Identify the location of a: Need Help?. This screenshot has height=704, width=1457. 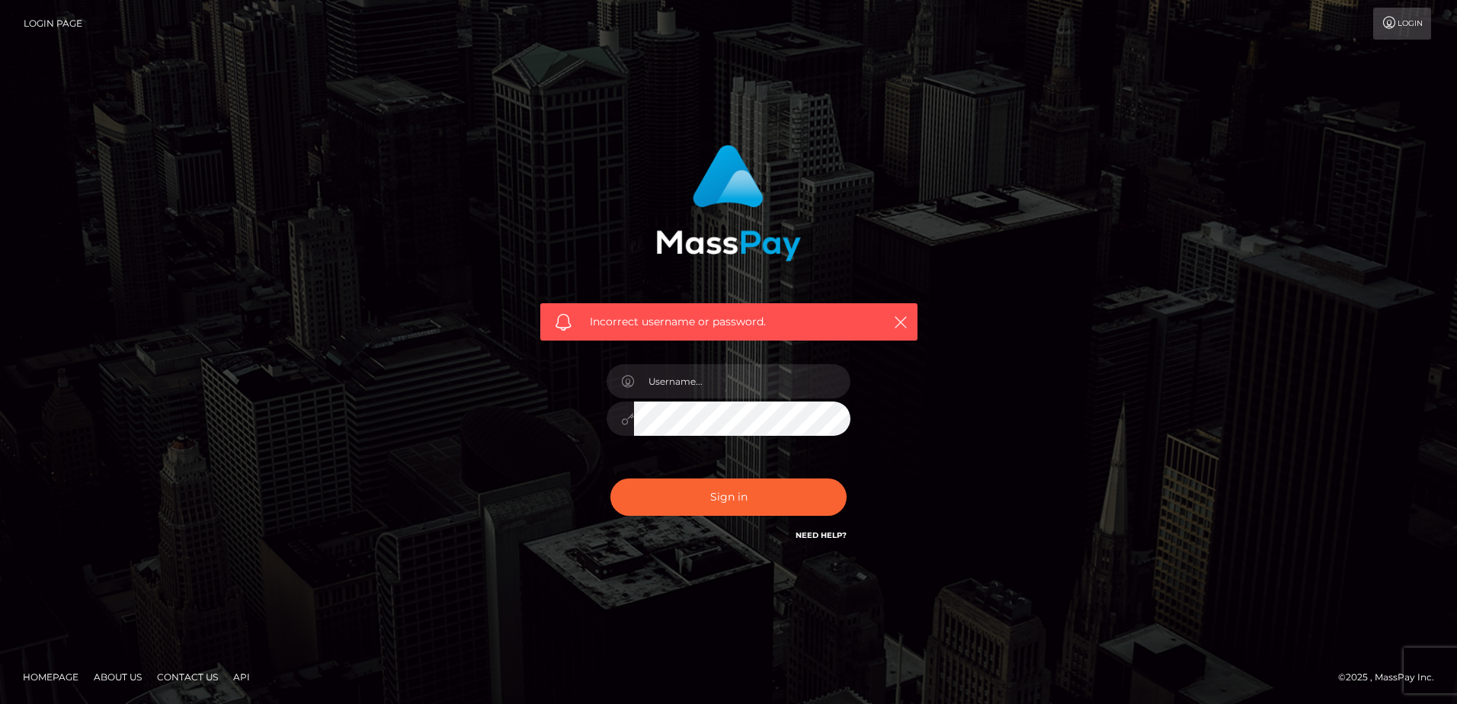
(820, 535).